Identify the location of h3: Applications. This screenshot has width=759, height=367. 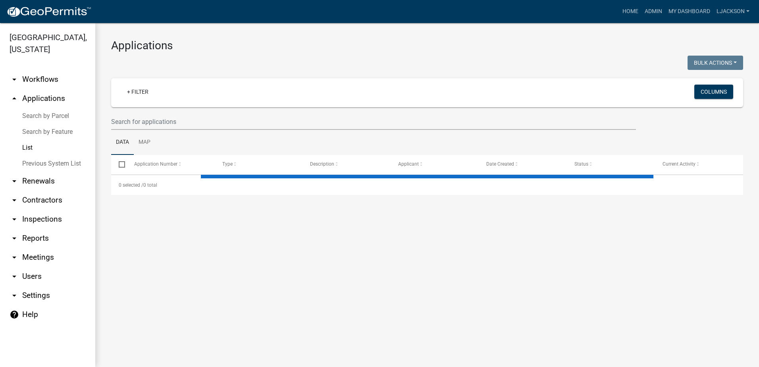
(427, 46).